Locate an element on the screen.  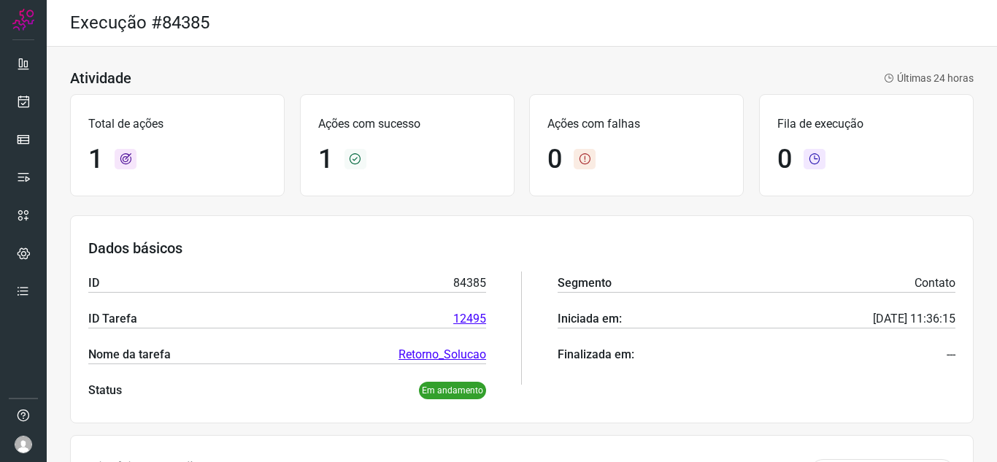
p: Ações com sucesso is located at coordinates (407, 124).